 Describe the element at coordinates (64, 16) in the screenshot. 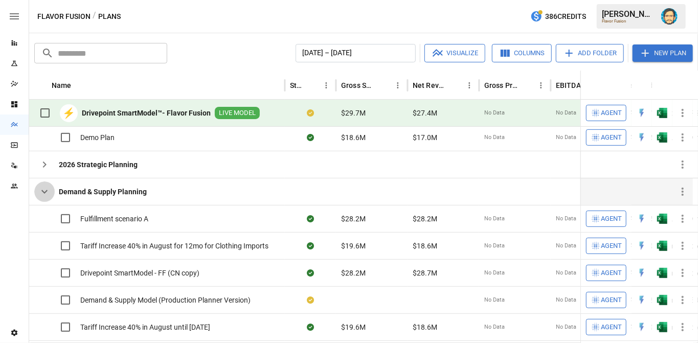

I see `button: Flavor Fusion` at that location.